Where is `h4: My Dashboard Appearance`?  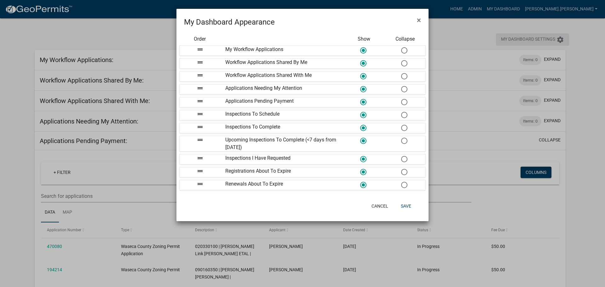
h4: My Dashboard Appearance is located at coordinates (229, 22).